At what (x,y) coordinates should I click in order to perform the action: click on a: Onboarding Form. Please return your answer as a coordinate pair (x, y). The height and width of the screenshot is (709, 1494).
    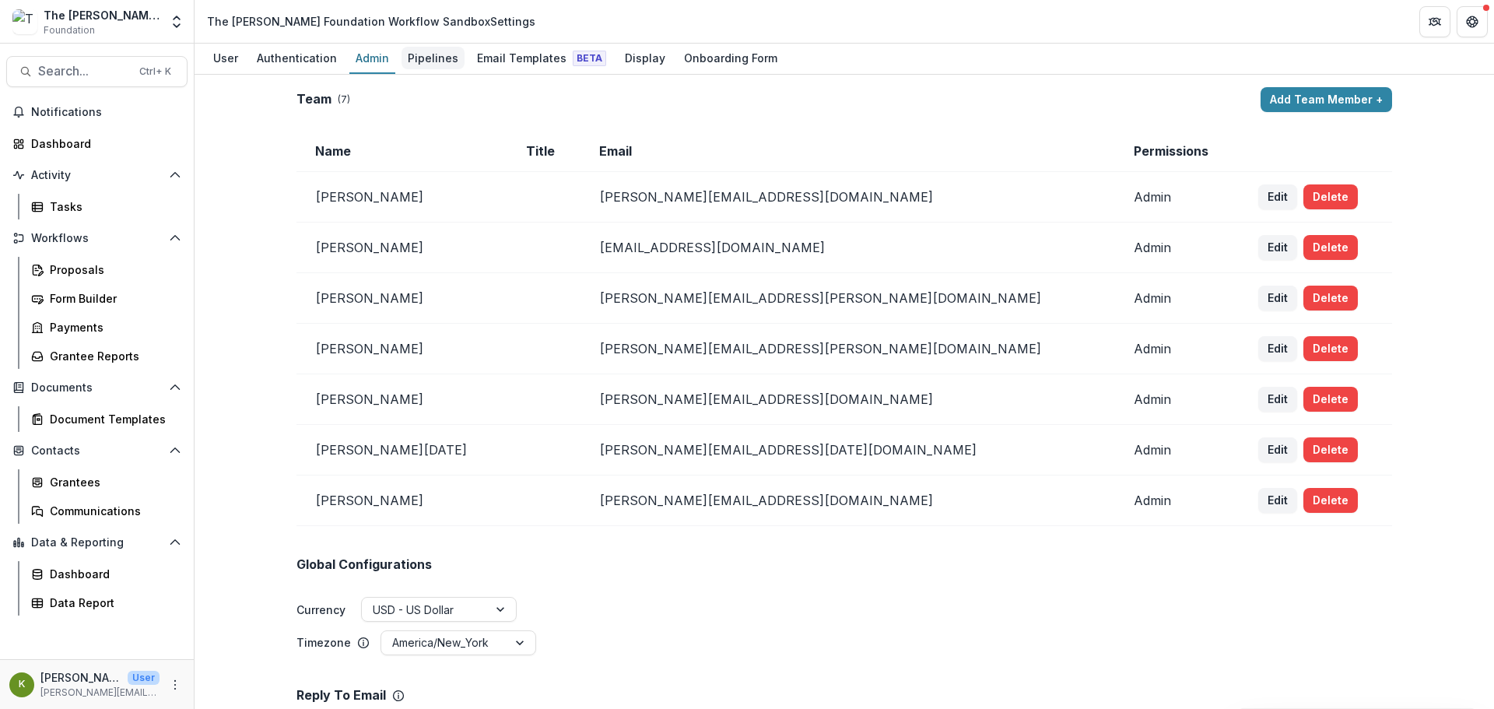
    Looking at the image, I should click on (731, 58).